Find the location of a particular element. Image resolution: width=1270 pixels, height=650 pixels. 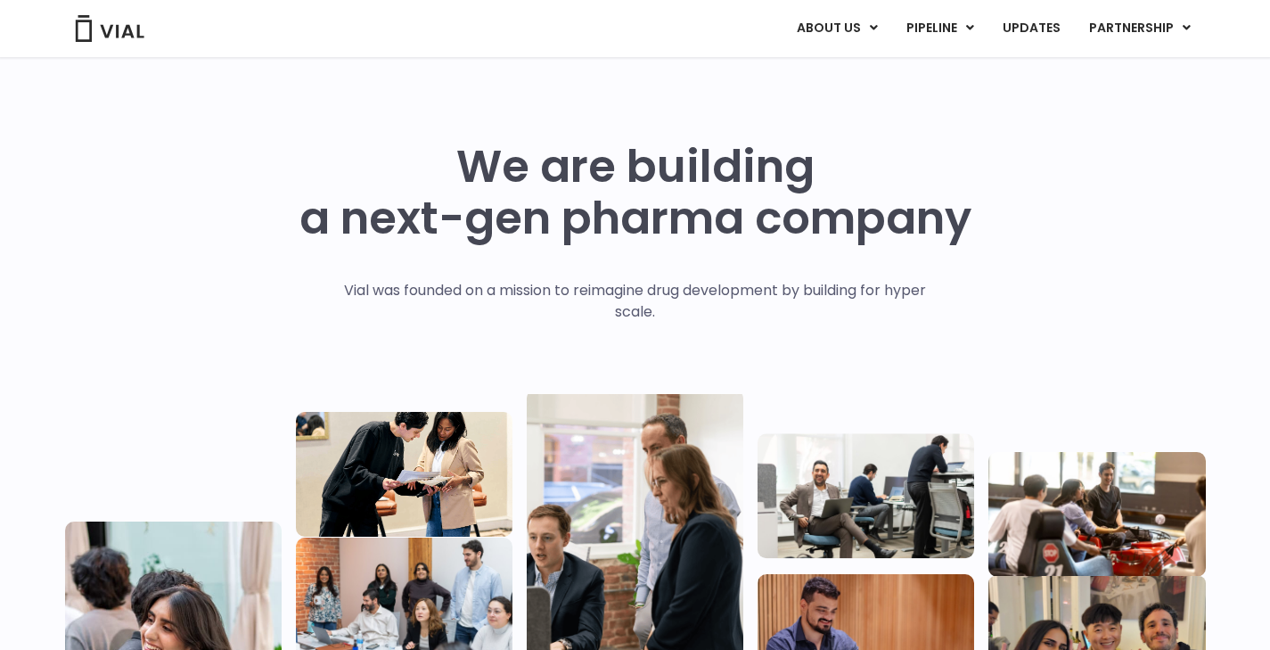

a: ABOUT USMenu Toggle is located at coordinates (837, 29).